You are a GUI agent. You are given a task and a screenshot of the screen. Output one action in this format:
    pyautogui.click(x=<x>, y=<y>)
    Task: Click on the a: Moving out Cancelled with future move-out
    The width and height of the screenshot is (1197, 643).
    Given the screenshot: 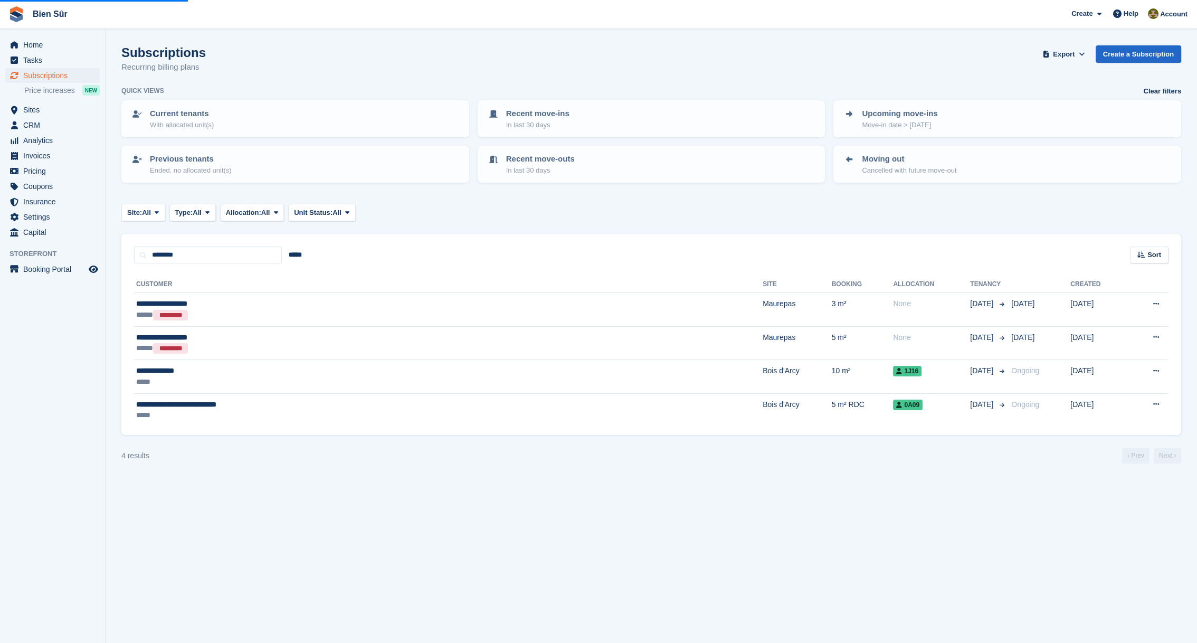 What is the action you would take?
    pyautogui.click(x=1007, y=164)
    